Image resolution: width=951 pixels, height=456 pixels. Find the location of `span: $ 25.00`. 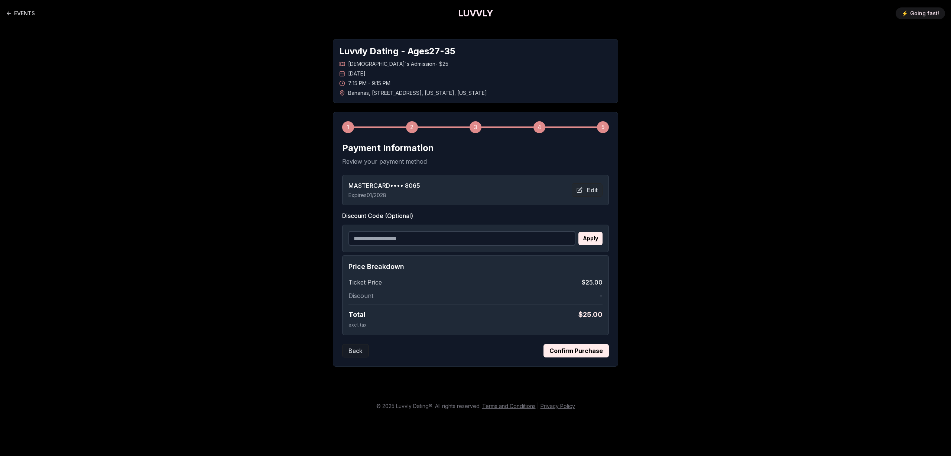

span: $ 25.00 is located at coordinates (590, 314).